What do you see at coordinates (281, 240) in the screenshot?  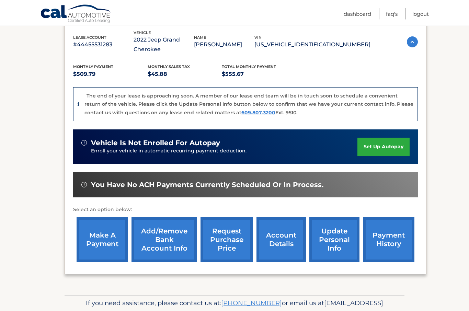 I see `a: account details` at bounding box center [281, 240].